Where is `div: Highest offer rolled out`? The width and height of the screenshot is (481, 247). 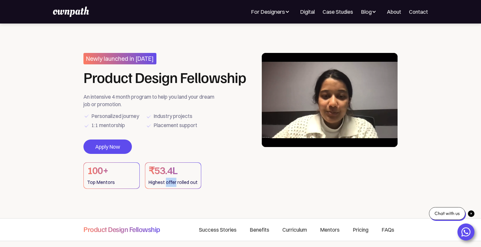 div: Highest offer rolled out is located at coordinates (173, 183).